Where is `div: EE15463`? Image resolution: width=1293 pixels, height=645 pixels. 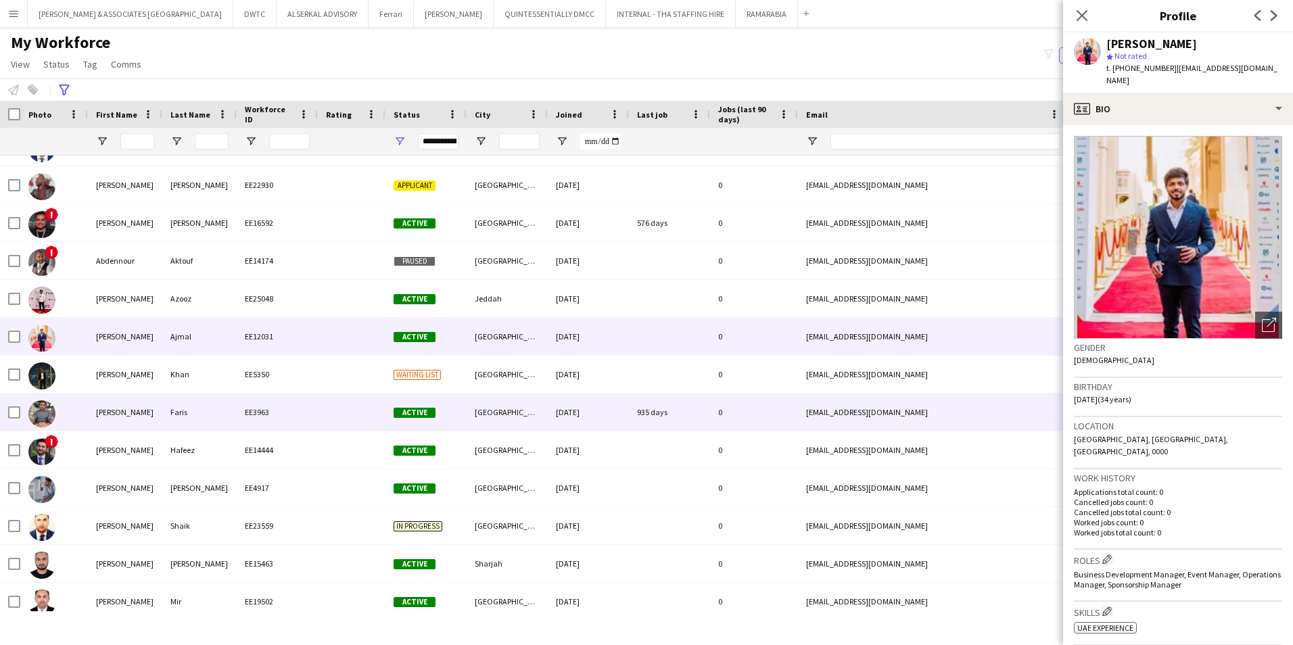 div: EE15463 is located at coordinates (277, 563).